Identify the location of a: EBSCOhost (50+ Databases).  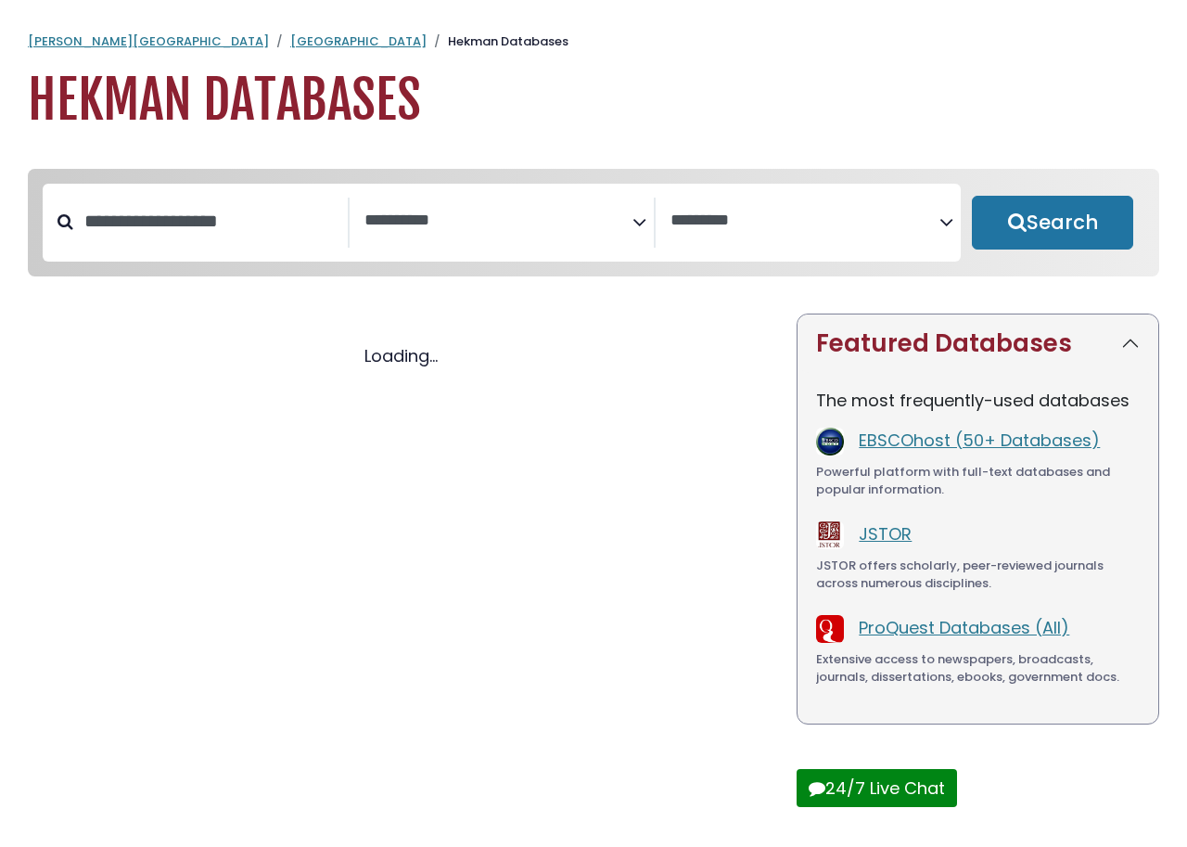
(980, 440).